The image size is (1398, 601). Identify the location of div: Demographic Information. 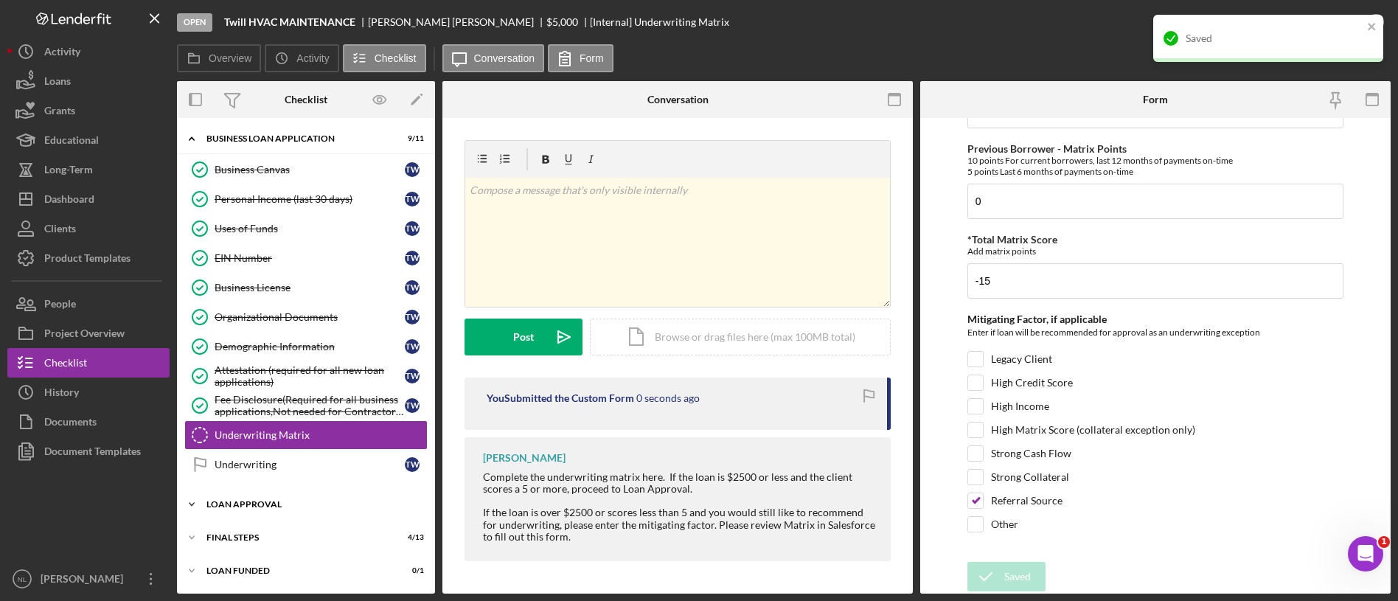
(310, 347).